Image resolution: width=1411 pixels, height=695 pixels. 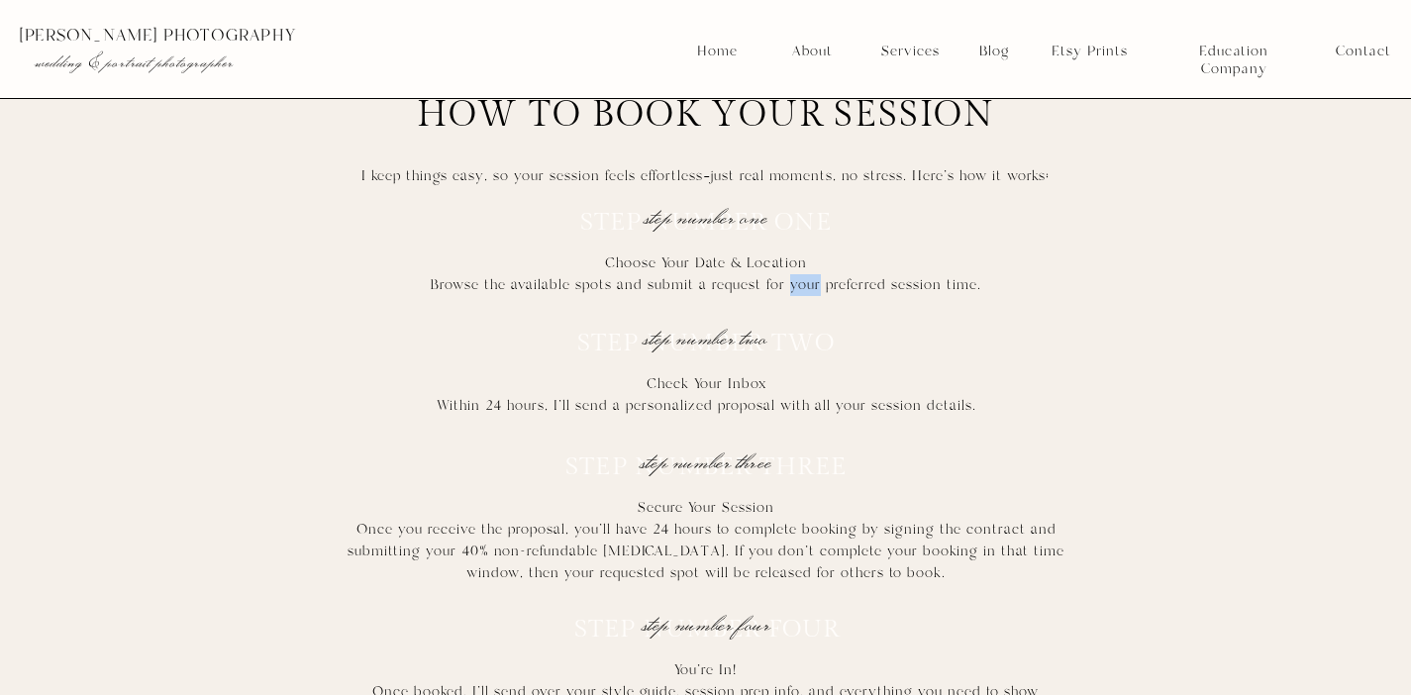 I want to click on h2: step number three, so click(x=706, y=464).